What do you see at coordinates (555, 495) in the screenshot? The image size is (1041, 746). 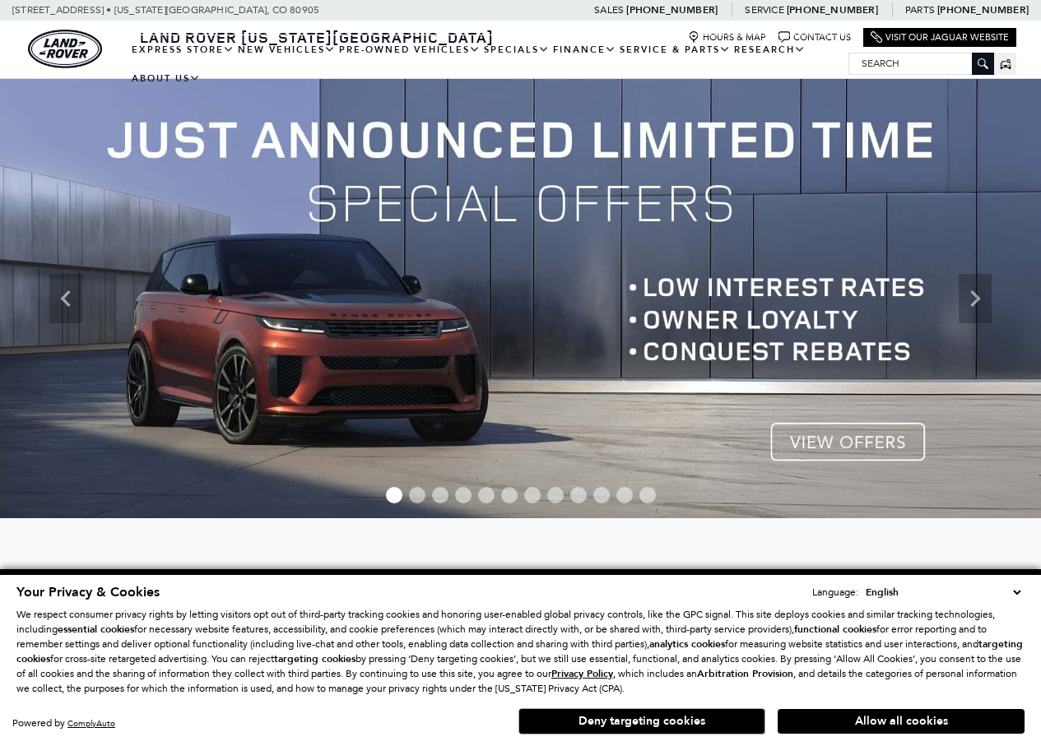 I see `span: Go to slide 8` at bounding box center [555, 495].